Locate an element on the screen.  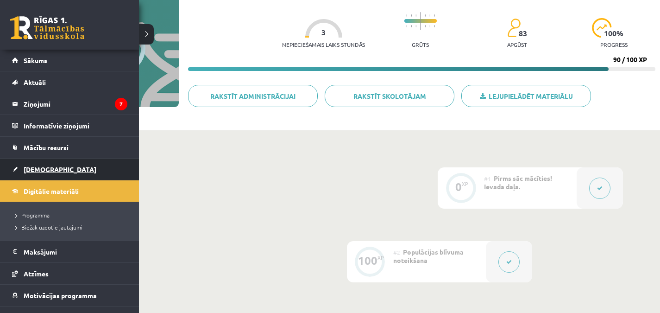
a: Lejupielādēt materiālu is located at coordinates (526, 96).